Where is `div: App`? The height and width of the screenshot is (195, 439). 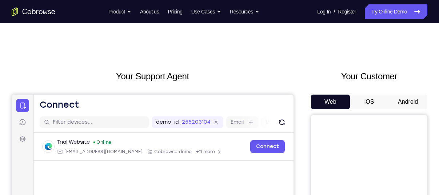 div: App is located at coordinates (157, 57).